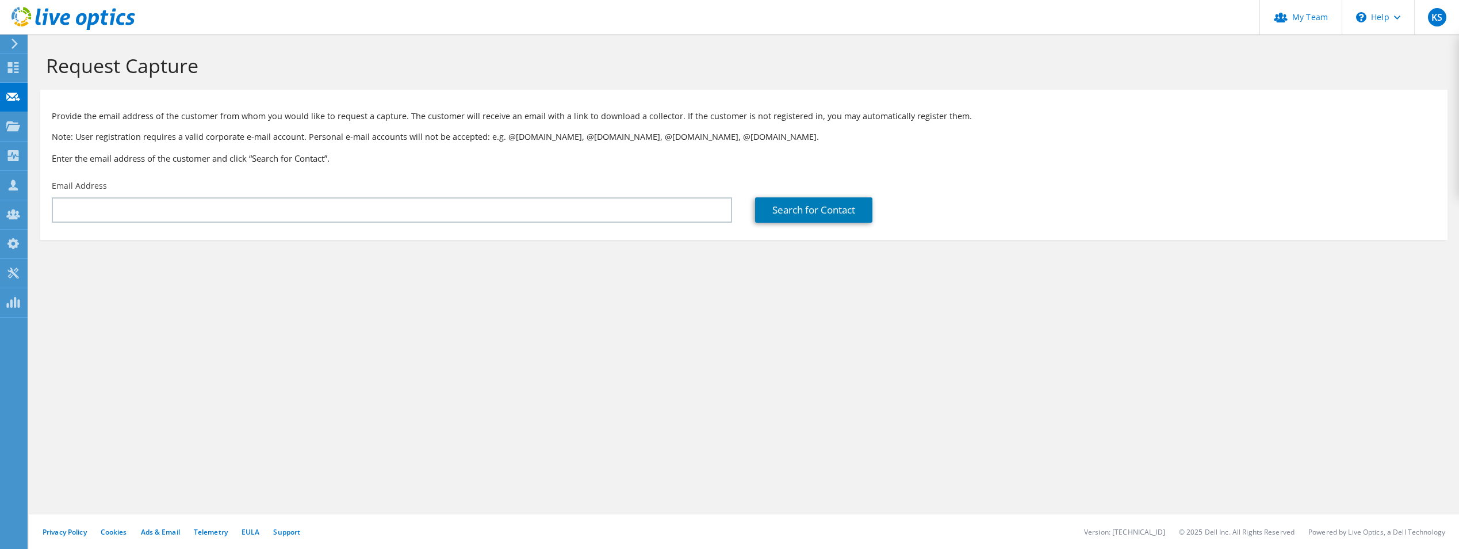 This screenshot has width=1459, height=549. Describe the element at coordinates (64, 531) in the screenshot. I see `a: Privacy Policy` at that location.